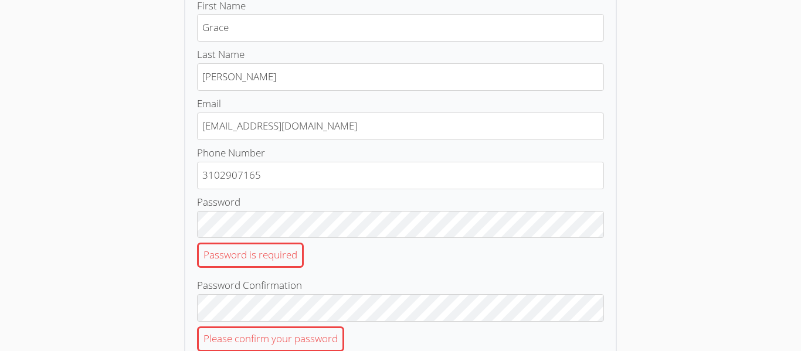  I want to click on div: Password is required, so click(250, 255).